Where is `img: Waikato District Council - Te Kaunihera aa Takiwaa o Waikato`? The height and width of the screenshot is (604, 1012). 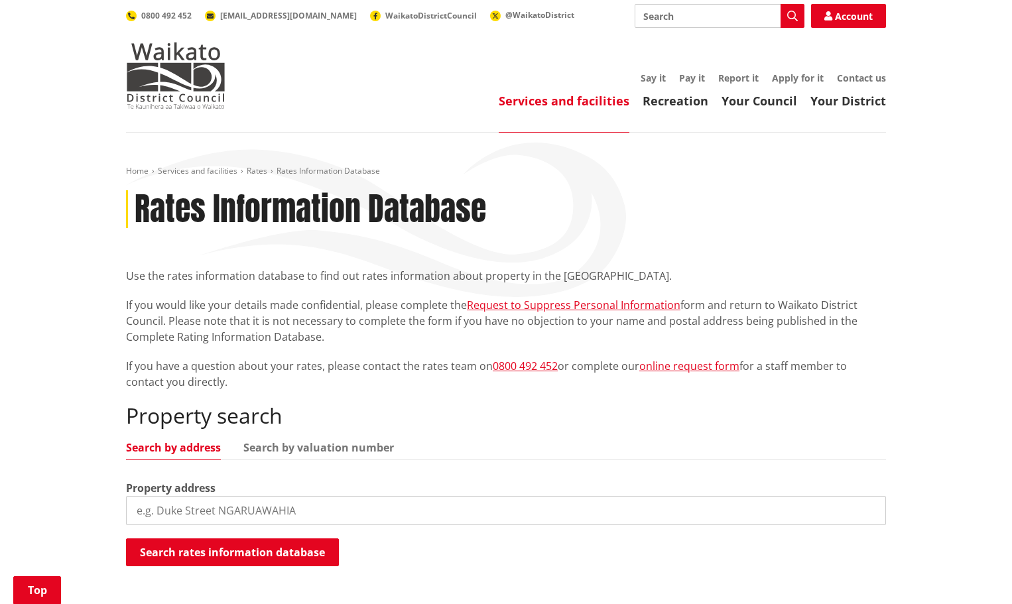
img: Waikato District Council - Te Kaunihera aa Takiwaa o Waikato is located at coordinates (176, 76).